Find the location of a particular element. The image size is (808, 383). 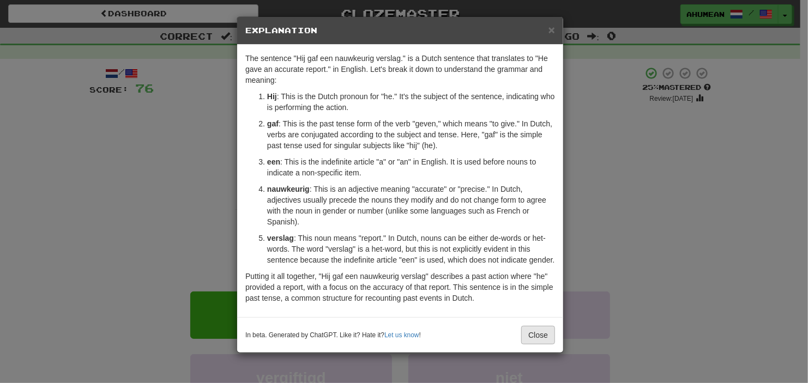

h5: Explanation is located at coordinates (400, 31).